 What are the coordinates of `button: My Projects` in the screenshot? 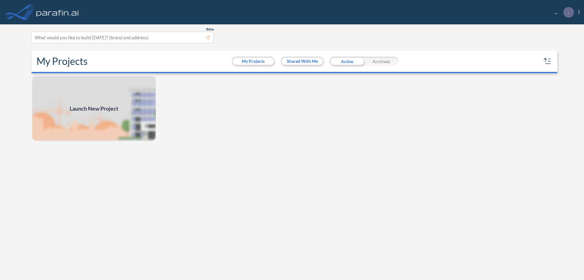 It's located at (253, 61).